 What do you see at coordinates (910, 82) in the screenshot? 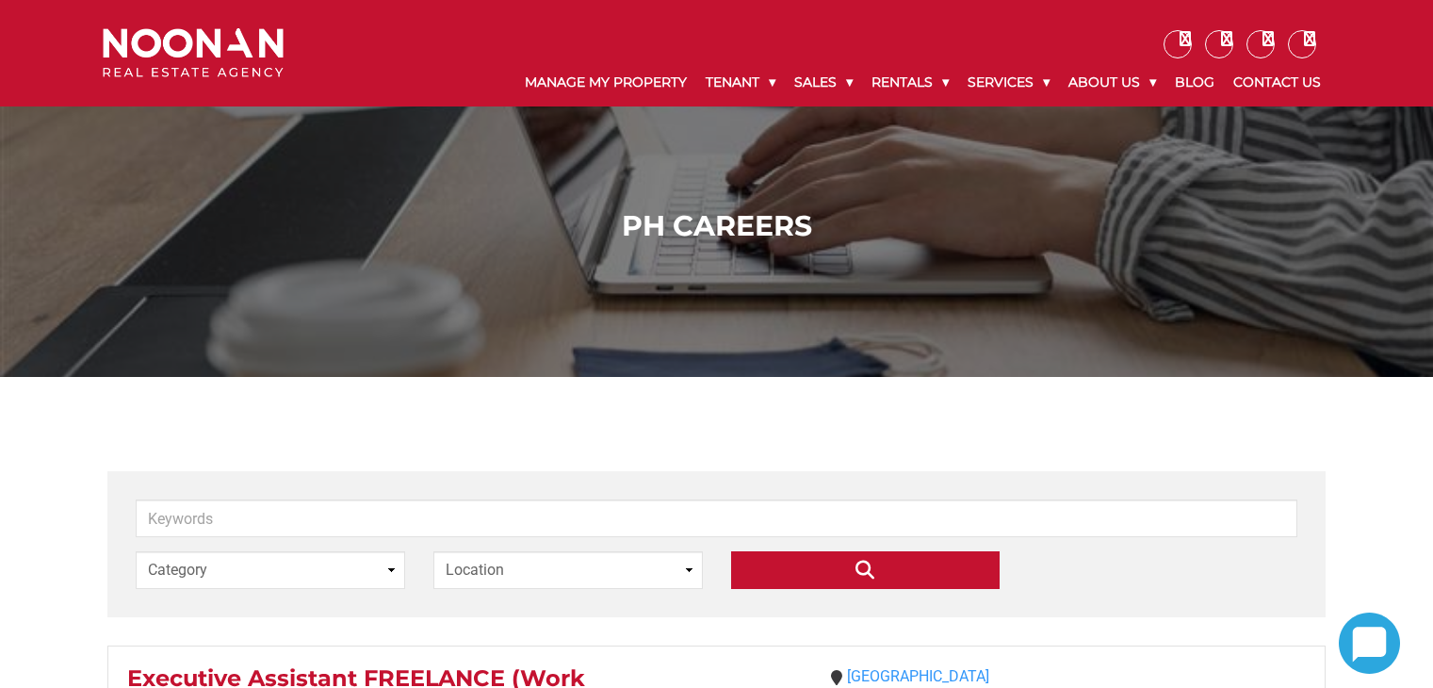
I see `a: Rentals` at bounding box center [910, 82].